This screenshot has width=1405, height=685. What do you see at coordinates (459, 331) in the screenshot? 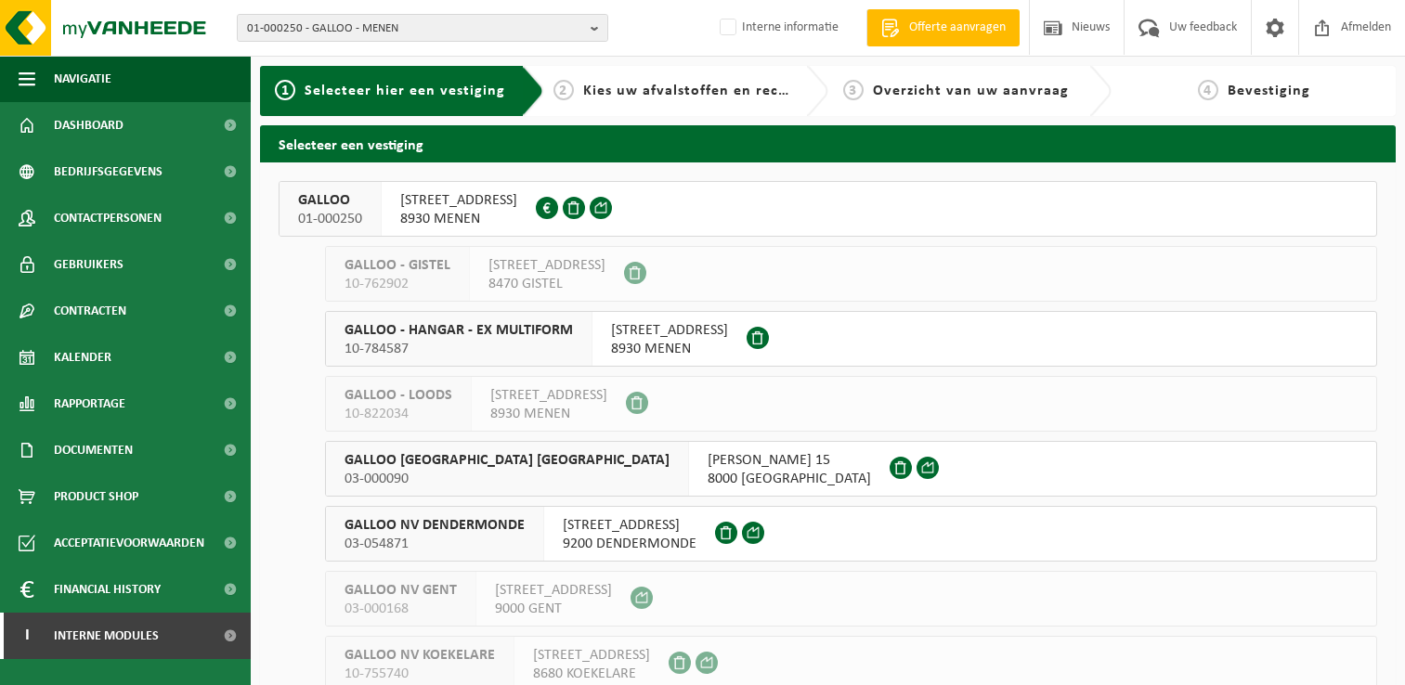
I see `span: GALLOO - HANGAR - EX MULTIFORM` at bounding box center [459, 331].